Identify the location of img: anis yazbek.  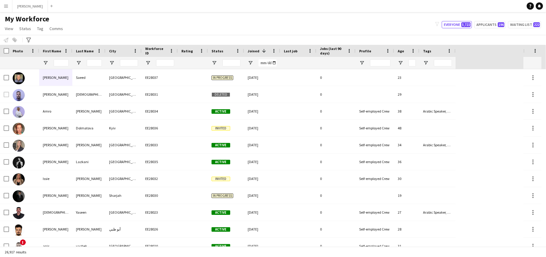
(19, 247).